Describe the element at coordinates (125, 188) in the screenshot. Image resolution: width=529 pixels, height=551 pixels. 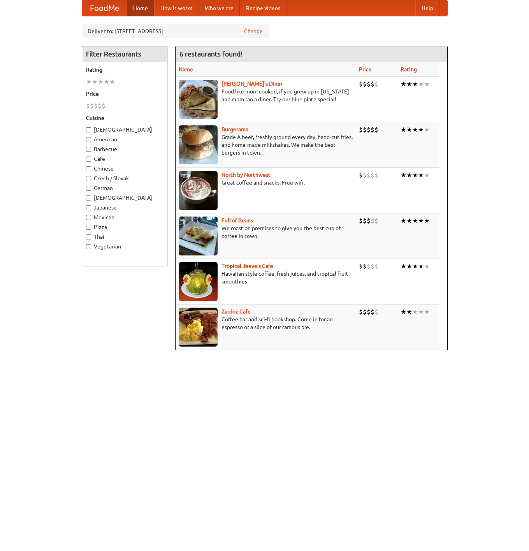
I see `label: German` at that location.